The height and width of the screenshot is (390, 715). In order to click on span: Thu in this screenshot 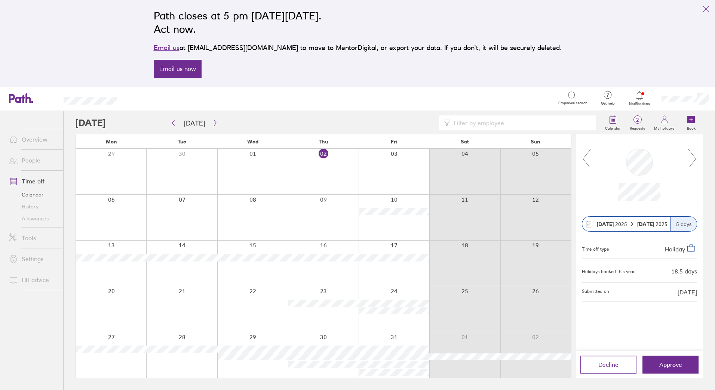, I will do `click(323, 142)`.